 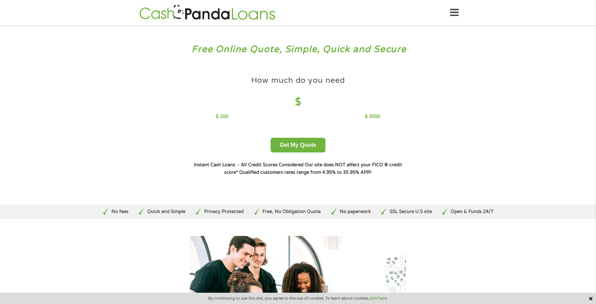 What do you see at coordinates (298, 49) in the screenshot?
I see `h3: Free Online Quote, Simple, Quick and Secure` at bounding box center [298, 49].